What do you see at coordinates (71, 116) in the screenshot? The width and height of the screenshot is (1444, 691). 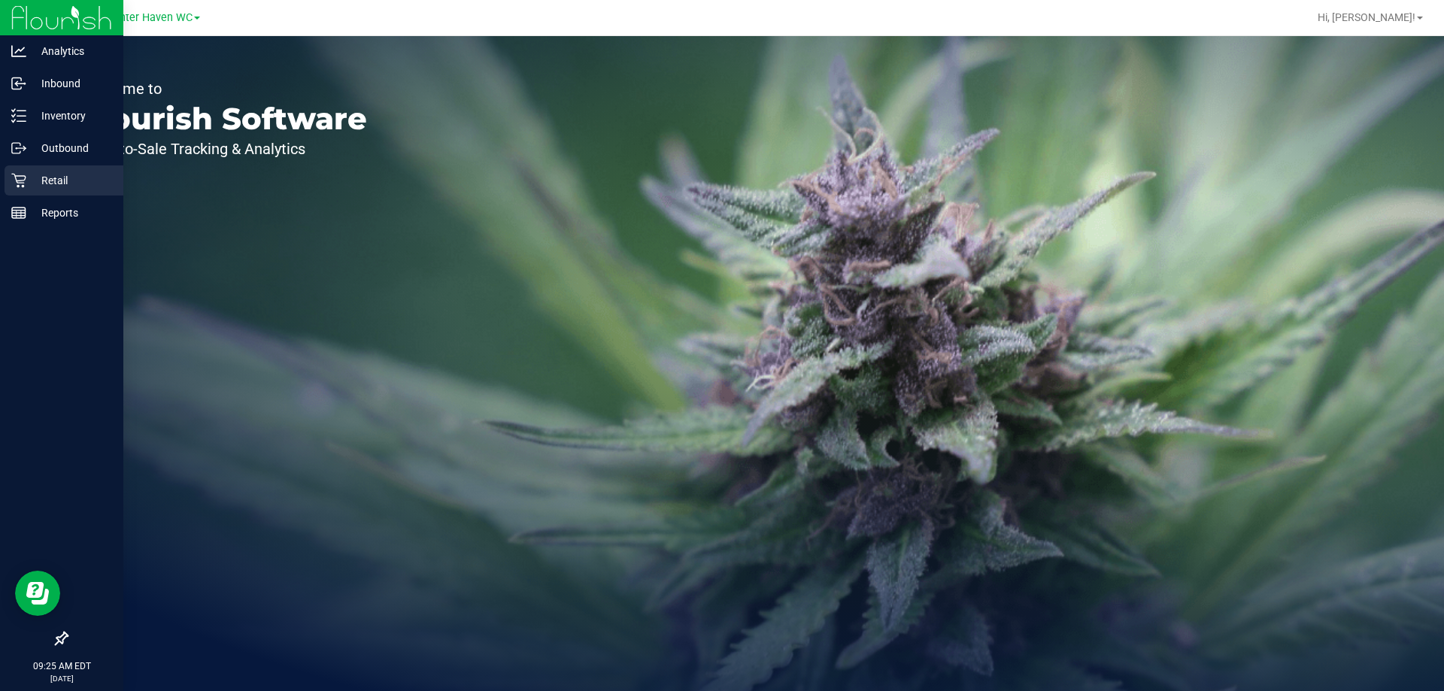 I see `p: Inventory` at bounding box center [71, 116].